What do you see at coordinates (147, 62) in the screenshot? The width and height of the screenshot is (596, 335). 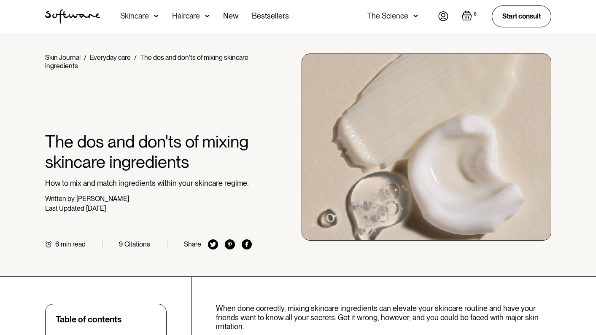 I see `div: The dos and don'ts of mixing skincare ingredients` at bounding box center [147, 62].